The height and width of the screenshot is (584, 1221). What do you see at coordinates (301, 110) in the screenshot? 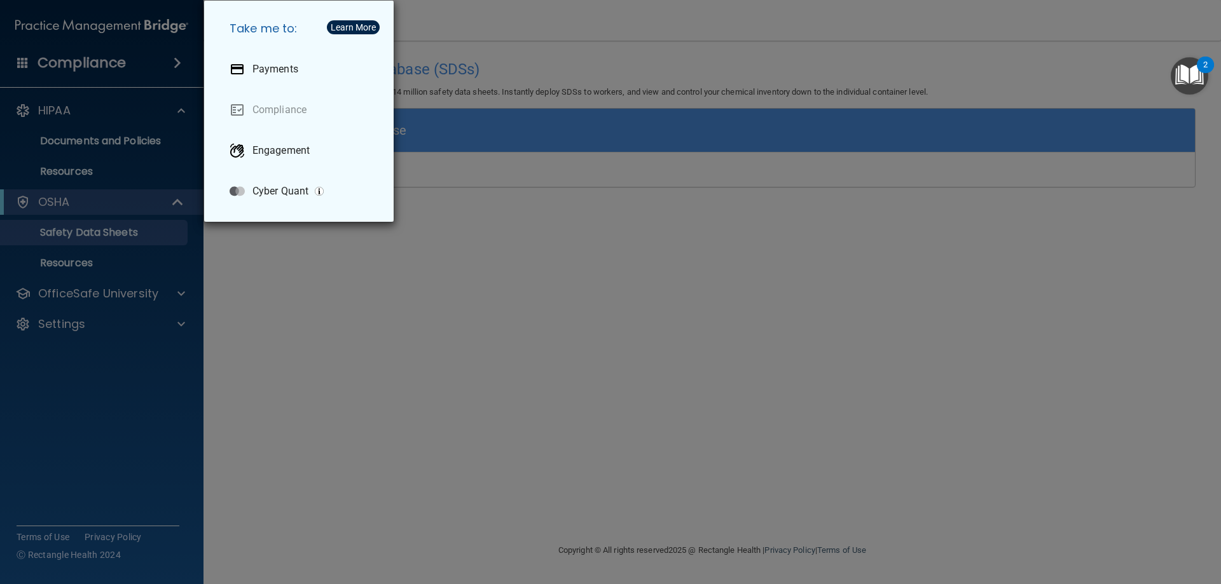
I see `a: Compliance` at bounding box center [301, 110].